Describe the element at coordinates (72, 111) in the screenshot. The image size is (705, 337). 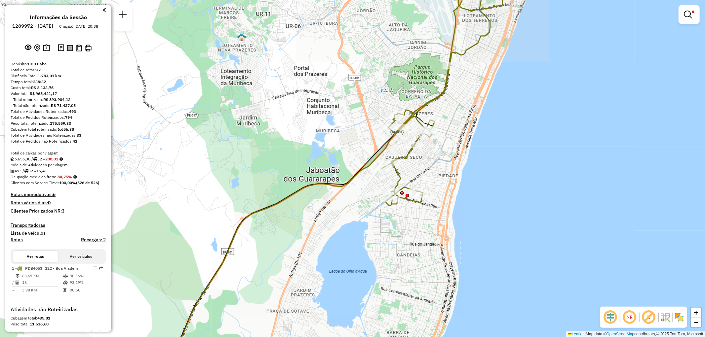
I see `strong: 493` at that location.